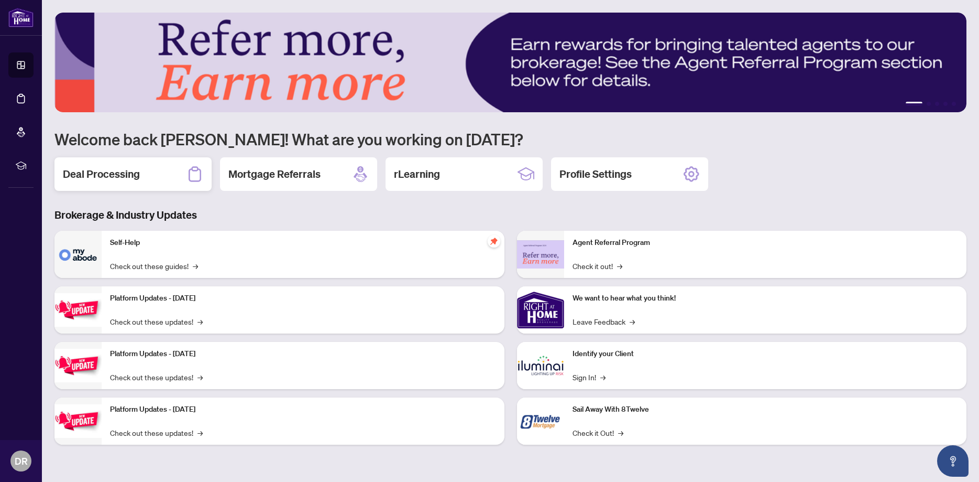  What do you see at coordinates (914, 104) in the screenshot?
I see `button: 1` at bounding box center [914, 104].